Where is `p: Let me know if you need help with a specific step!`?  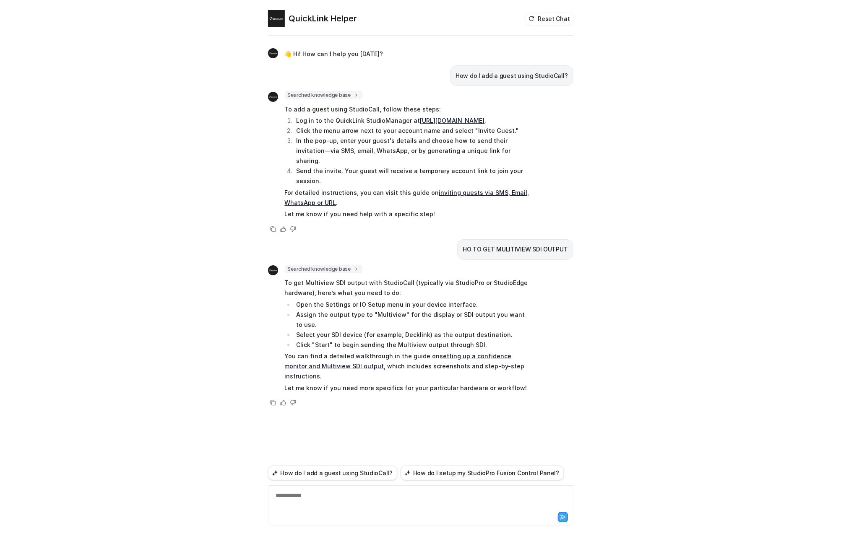 p: Let me know if you need help with a specific step! is located at coordinates (407, 214).